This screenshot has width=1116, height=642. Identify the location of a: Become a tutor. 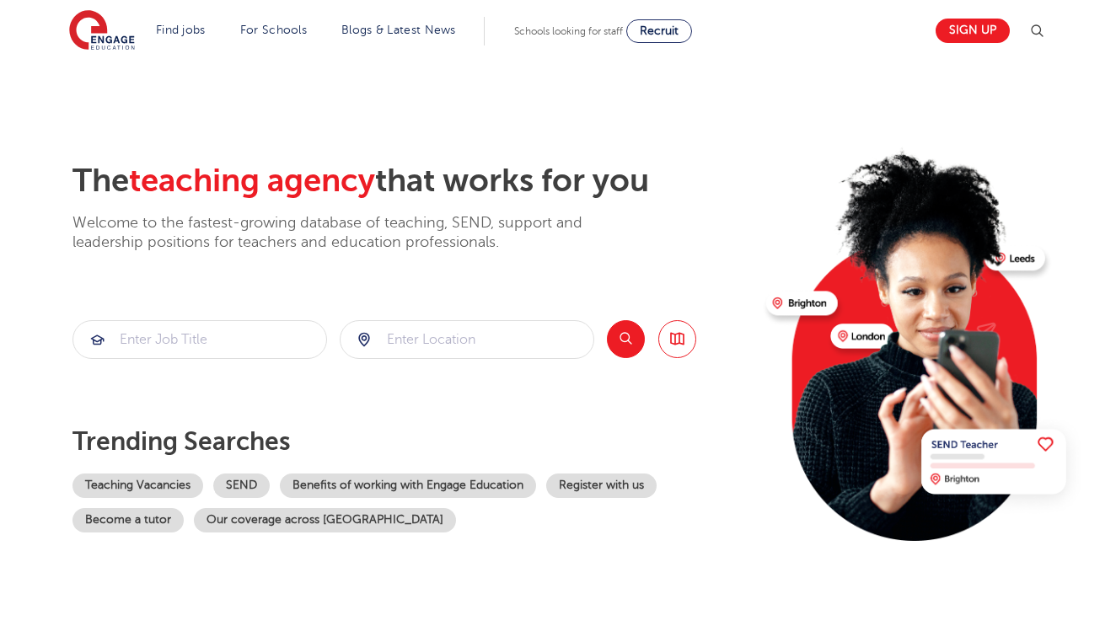
(128, 520).